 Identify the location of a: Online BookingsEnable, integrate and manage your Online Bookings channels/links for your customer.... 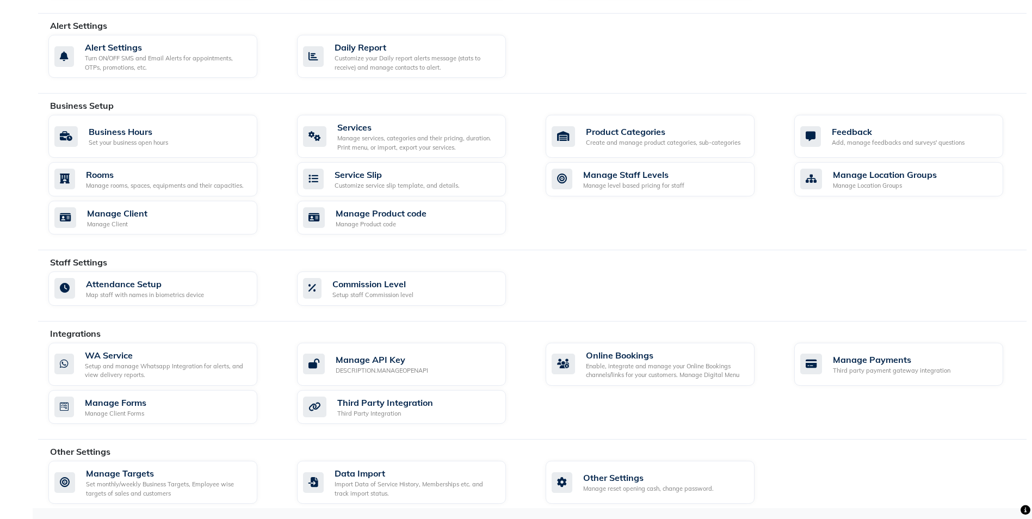
(662, 364).